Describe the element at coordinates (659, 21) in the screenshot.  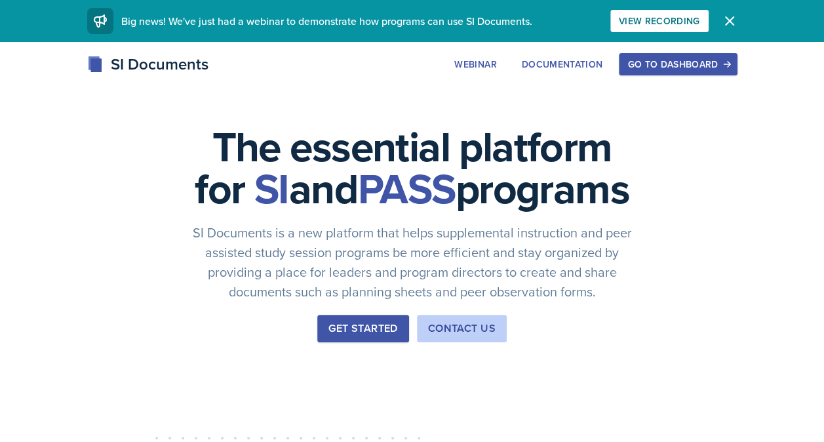
I see `button: View Recording` at that location.